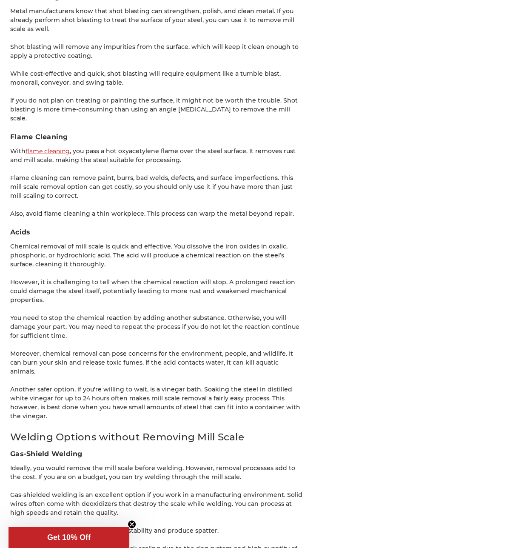  I want to click on p: However, it is challenging to tell when the chemical reaction will stop. A prolonged reaction cou..., so click(157, 291).